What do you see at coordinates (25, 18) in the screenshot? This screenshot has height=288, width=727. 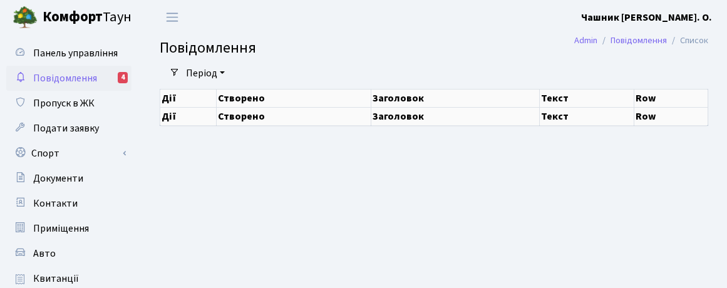 I see `img: logo.png` at bounding box center [25, 18].